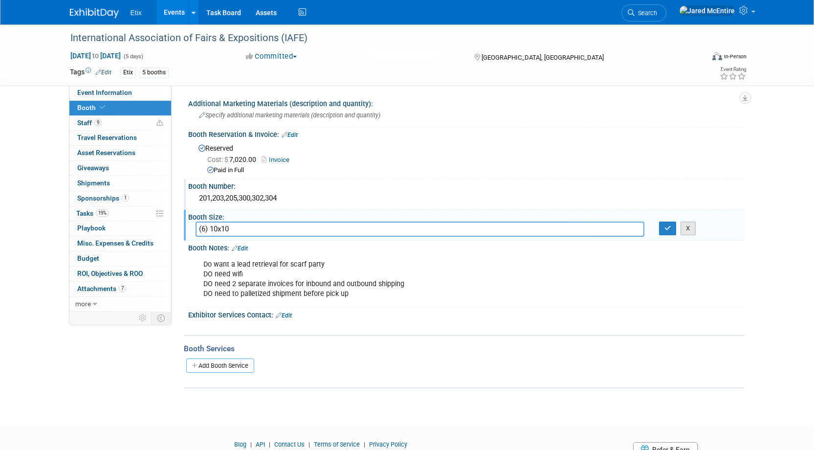 The image size is (814, 450). Describe the element at coordinates (466, 133) in the screenshot. I see `div: Booth Reservation & Invoice:` at that location.